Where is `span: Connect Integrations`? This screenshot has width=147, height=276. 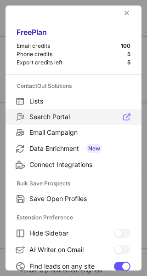 span: Connect Integrations is located at coordinates (80, 165).